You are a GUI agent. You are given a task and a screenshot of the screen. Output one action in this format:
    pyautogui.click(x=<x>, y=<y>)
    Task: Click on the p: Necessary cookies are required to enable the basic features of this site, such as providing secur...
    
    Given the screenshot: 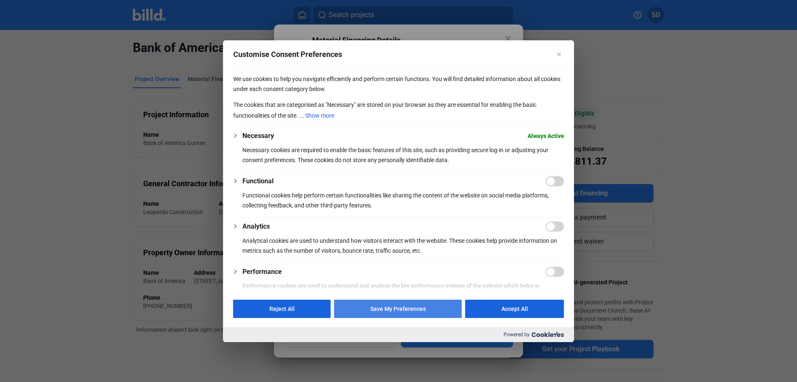 What is the action you would take?
    pyautogui.click(x=403, y=155)
    